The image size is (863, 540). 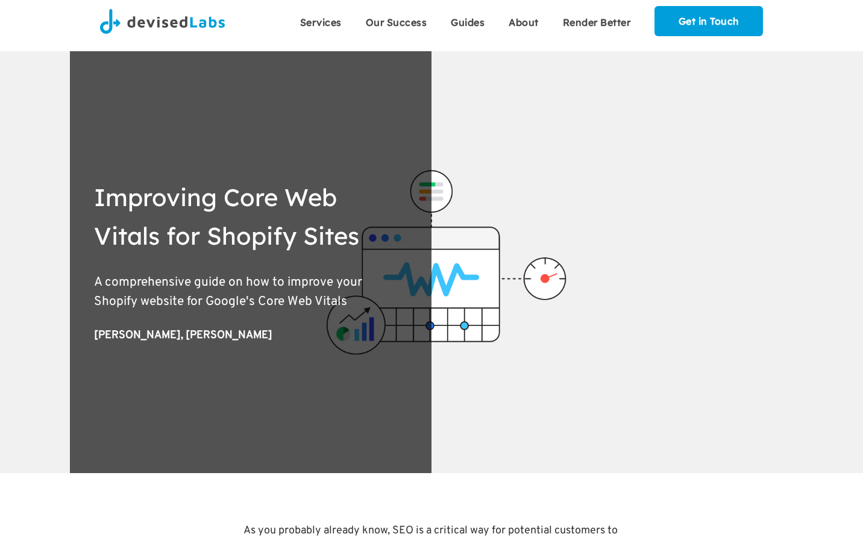 What do you see at coordinates (708, 21) in the screenshot?
I see `a: Get in Touch` at bounding box center [708, 21].